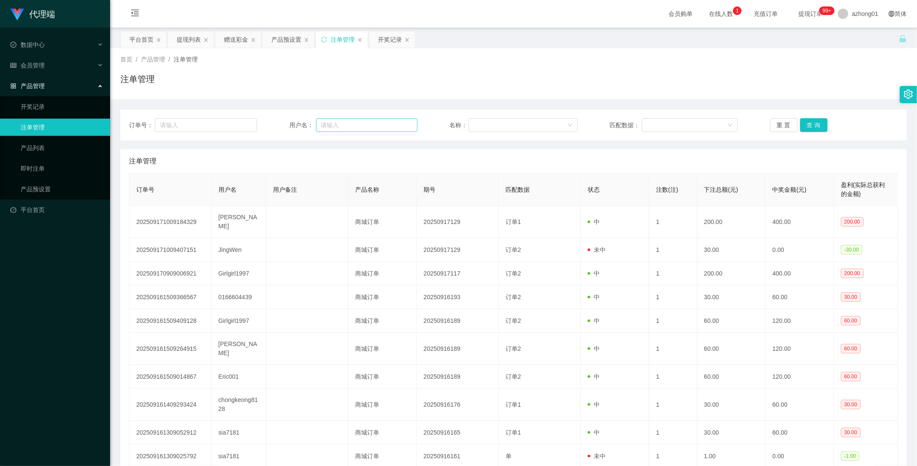  Describe the element at coordinates (126, 59) in the screenshot. I see `span: 首页` at that location.